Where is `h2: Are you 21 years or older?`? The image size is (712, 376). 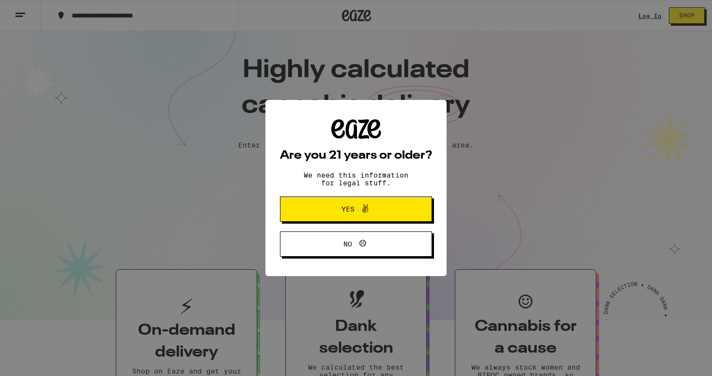 h2: Are you 21 years or older? is located at coordinates (356, 156).